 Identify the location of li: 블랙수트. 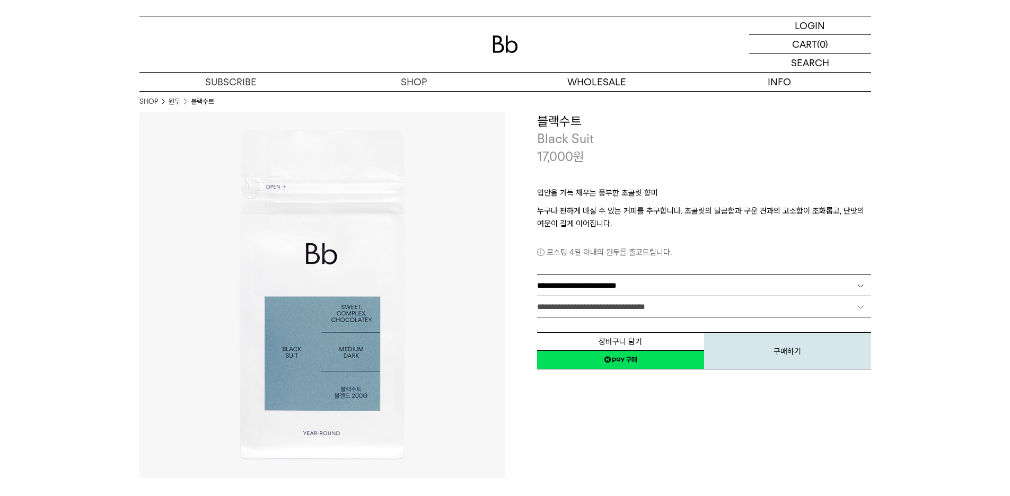
(203, 102).